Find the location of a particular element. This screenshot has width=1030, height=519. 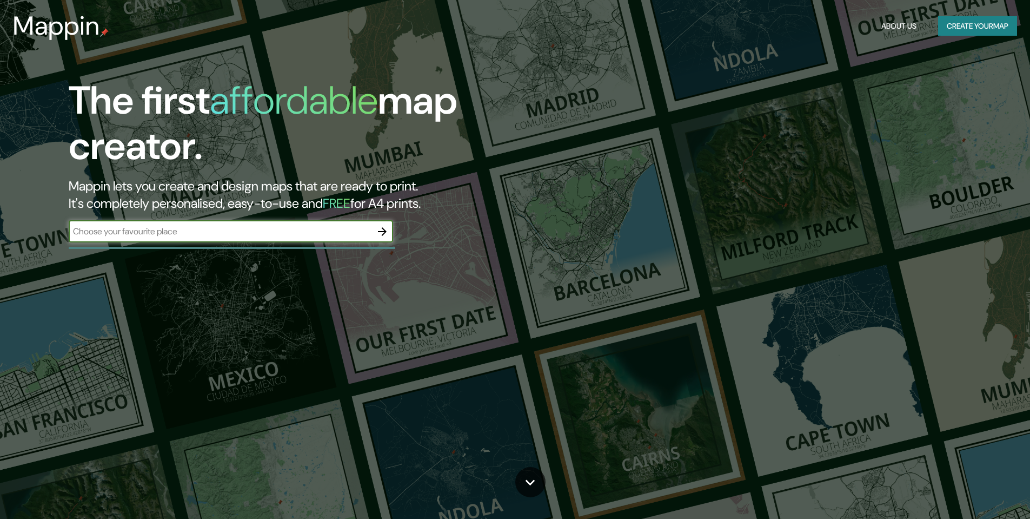

input: Choose your favourite place is located at coordinates (220, 231).